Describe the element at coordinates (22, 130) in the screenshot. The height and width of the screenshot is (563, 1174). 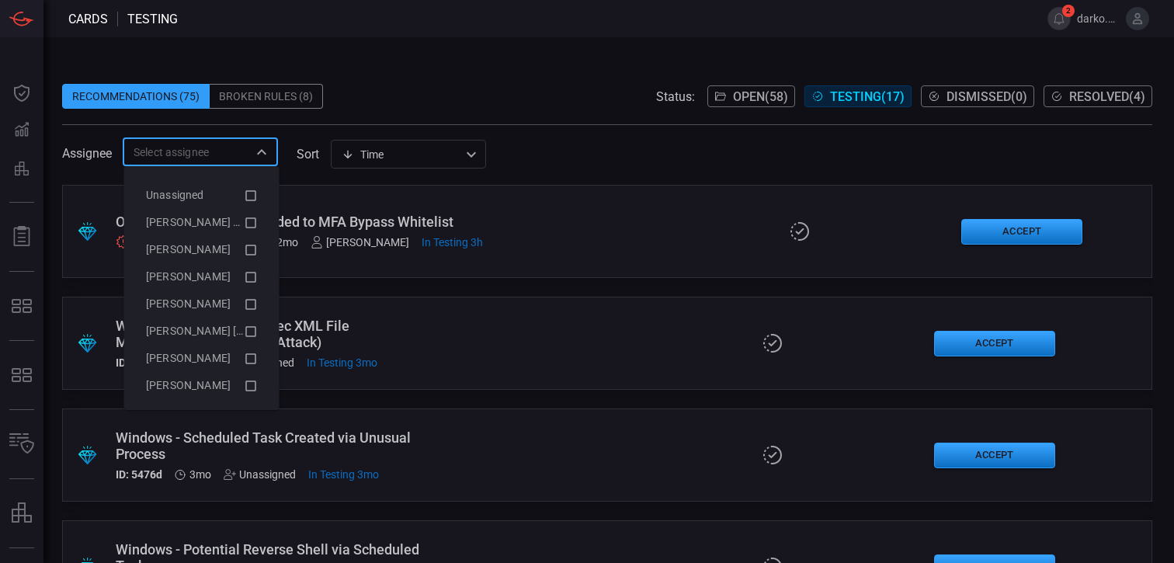
I see `button: Detections` at that location.